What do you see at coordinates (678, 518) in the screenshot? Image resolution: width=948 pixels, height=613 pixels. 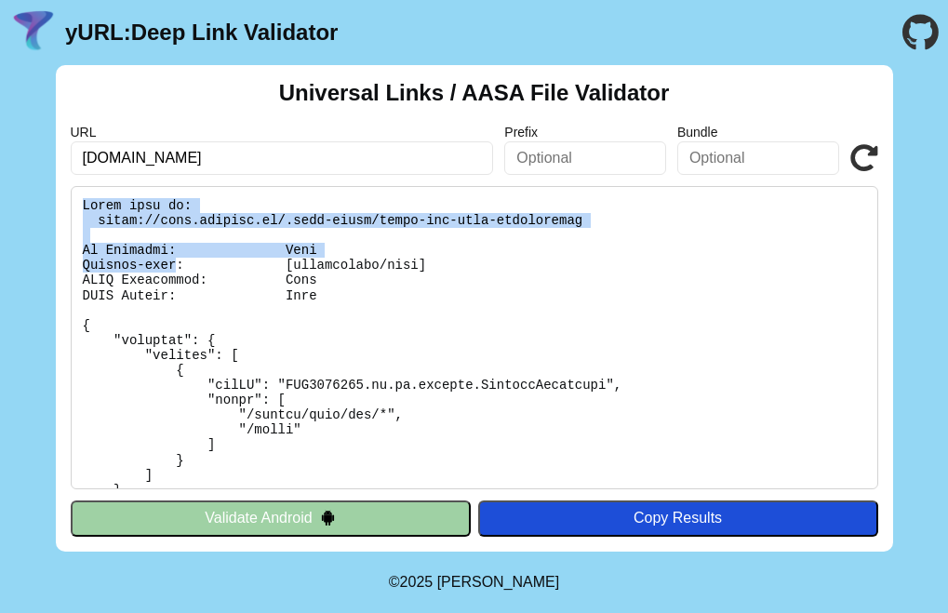 I see `div: Copy Results` at bounding box center [678, 518].